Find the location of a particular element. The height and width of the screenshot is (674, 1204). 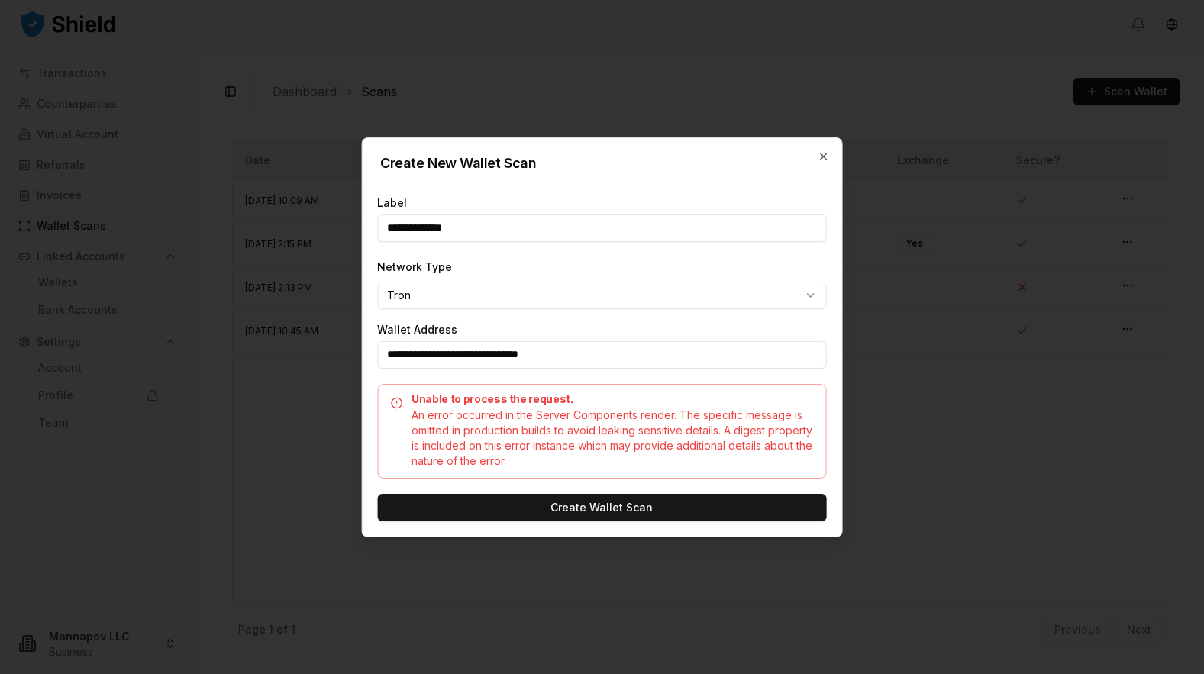

p: Label is located at coordinates (602, 203).